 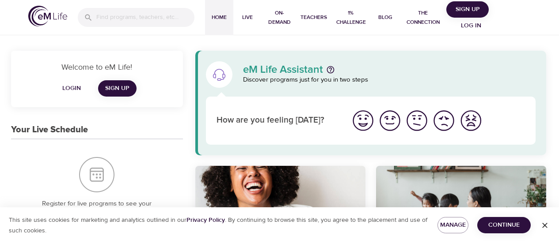 I want to click on img: logo, so click(x=48, y=16).